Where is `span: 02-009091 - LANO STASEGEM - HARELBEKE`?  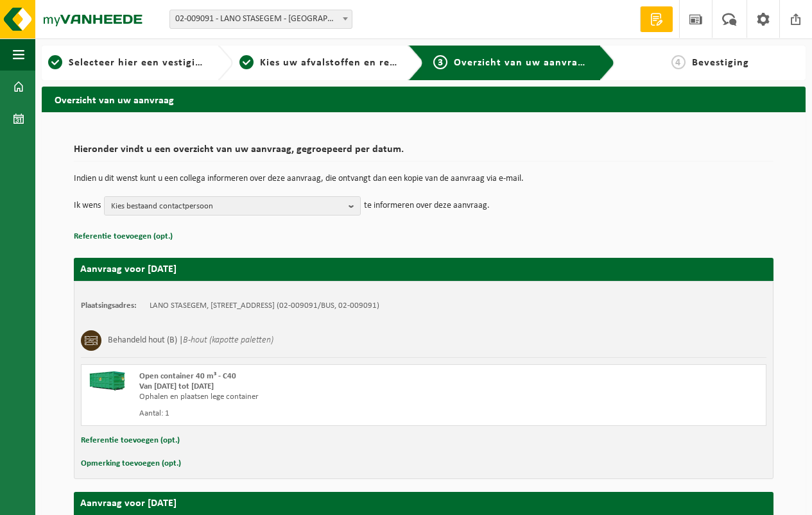
span: 02-009091 - LANO STASEGEM - HARELBEKE is located at coordinates (260, 19).